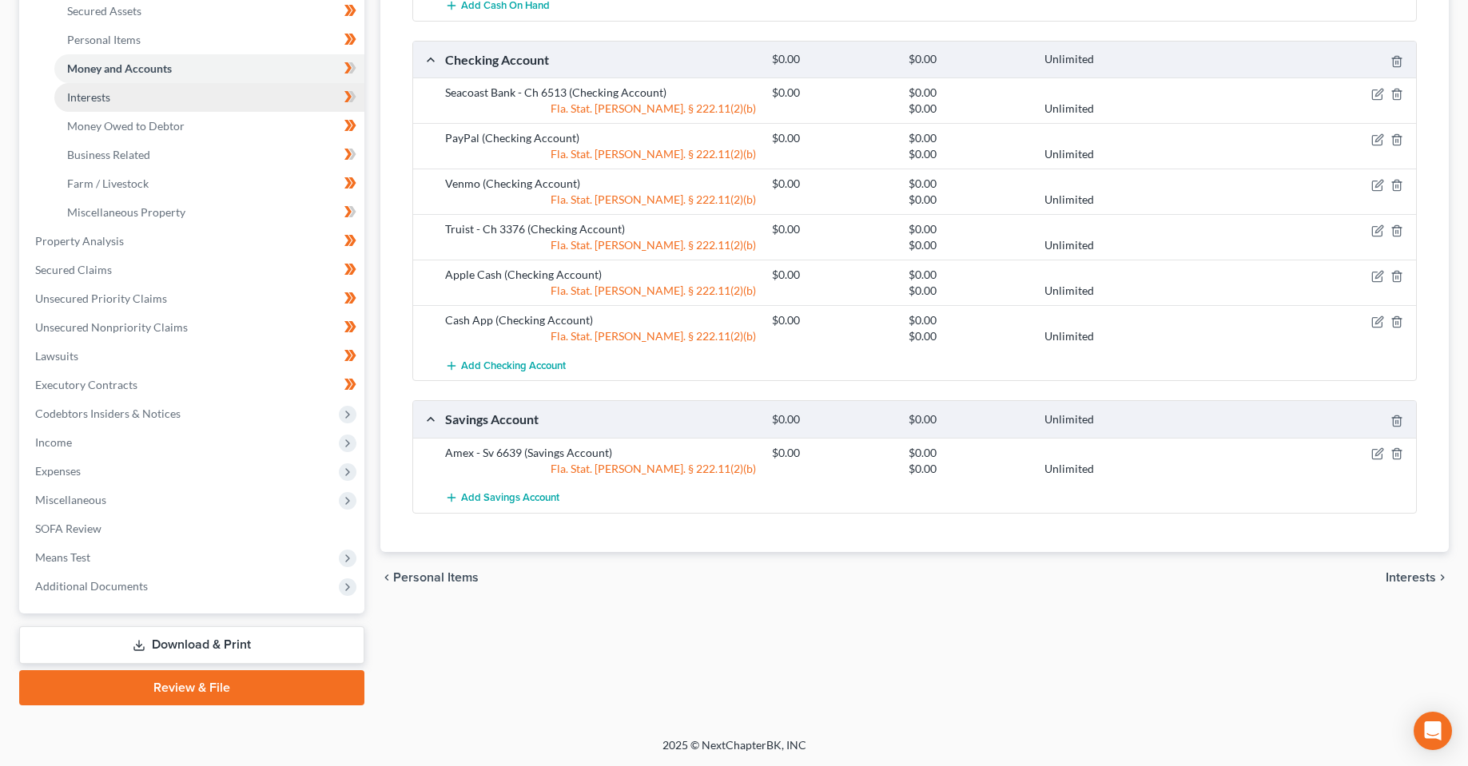 The width and height of the screenshot is (1468, 766). What do you see at coordinates (62, 557) in the screenshot?
I see `span: Means Test` at bounding box center [62, 557].